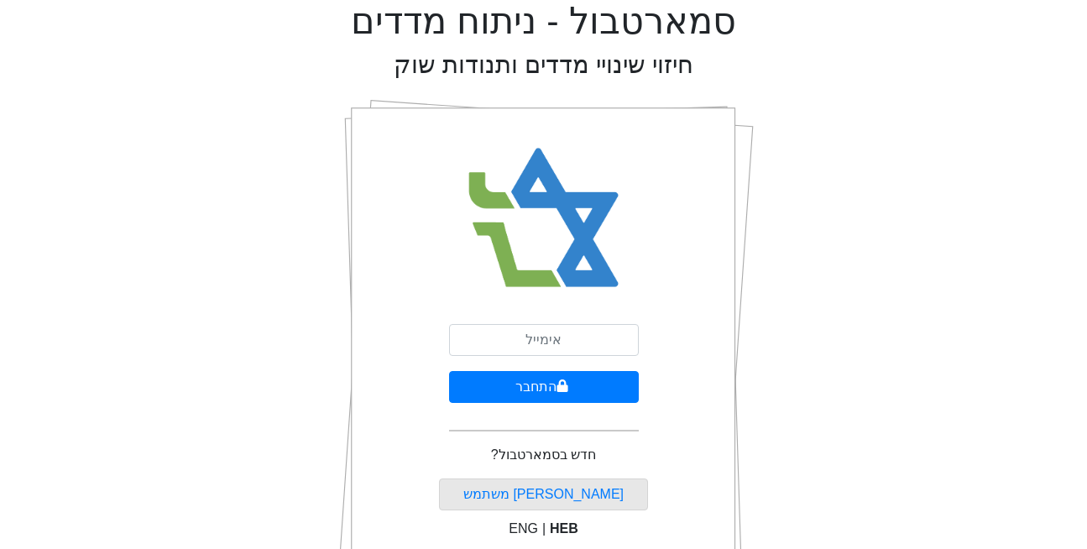 Image resolution: width=1087 pixels, height=549 pixels. What do you see at coordinates (543, 455) in the screenshot?
I see `p: חדש בסמארטבול?` at bounding box center [543, 455].